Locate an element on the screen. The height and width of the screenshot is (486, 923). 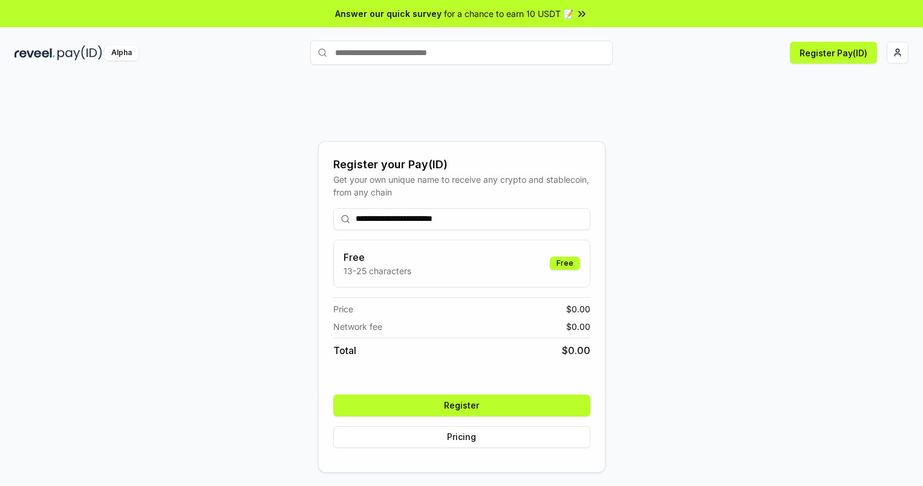
button: Register Pay(ID) is located at coordinates (833, 53).